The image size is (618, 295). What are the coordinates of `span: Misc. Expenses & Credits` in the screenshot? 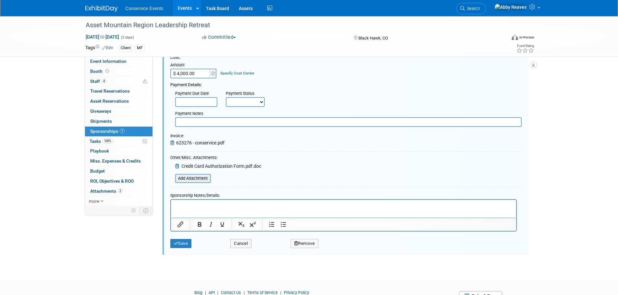 It's located at (115, 161).